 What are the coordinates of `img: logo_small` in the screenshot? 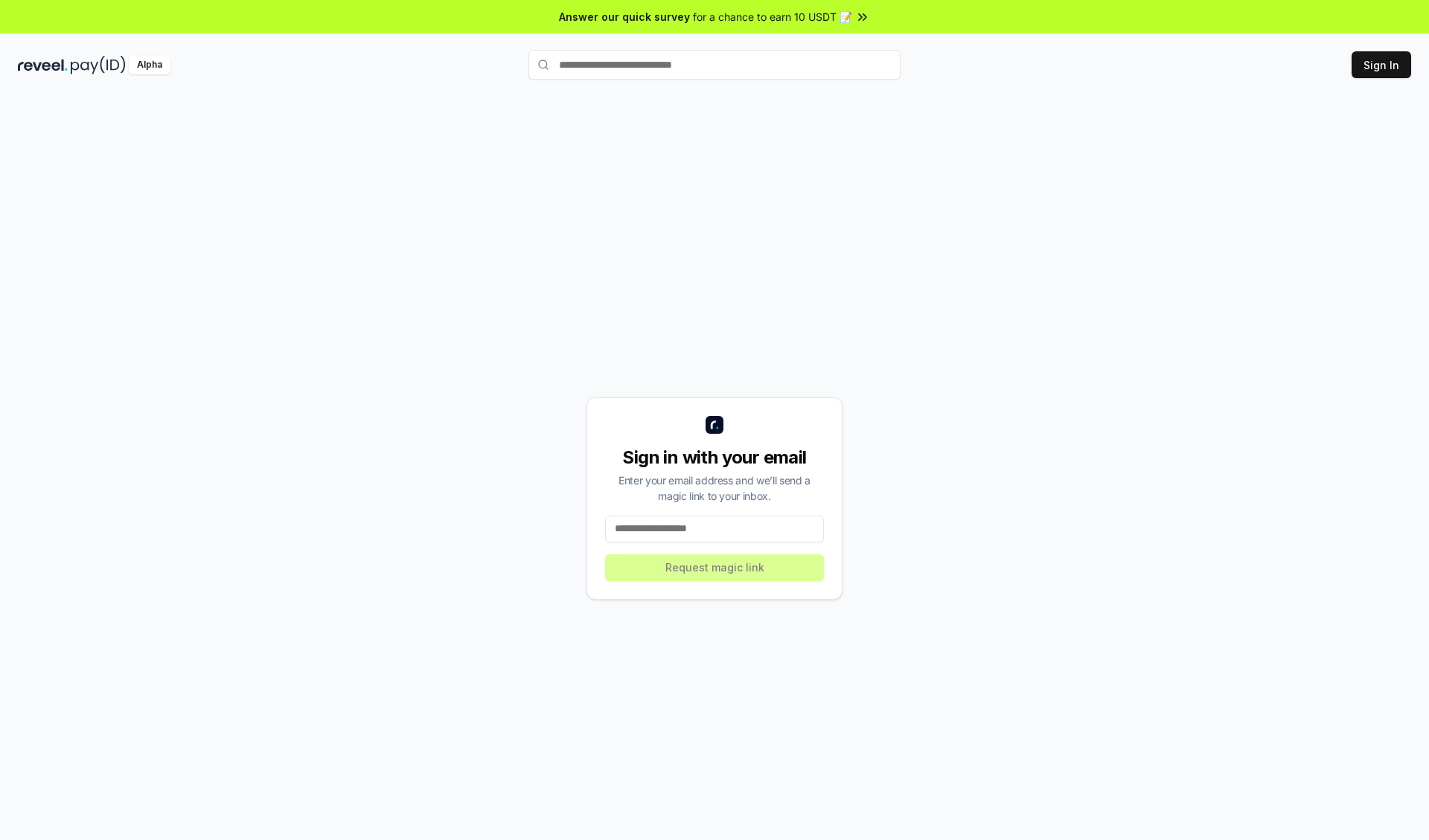 It's located at (714, 425).